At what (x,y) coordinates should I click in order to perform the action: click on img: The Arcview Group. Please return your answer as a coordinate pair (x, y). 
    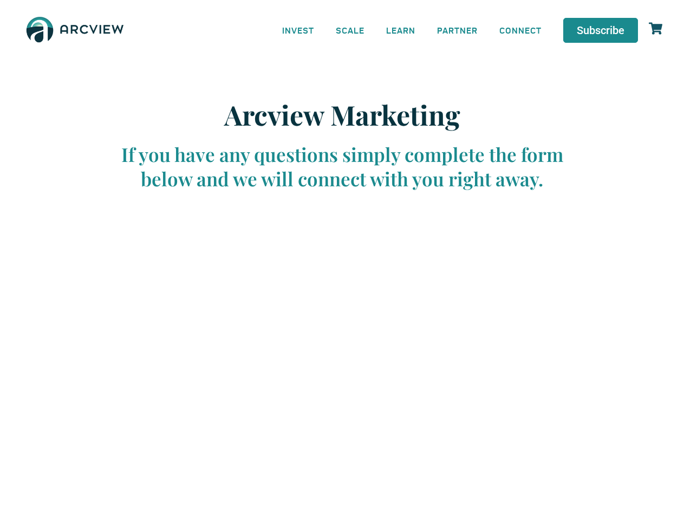
    Looking at the image, I should click on (75, 30).